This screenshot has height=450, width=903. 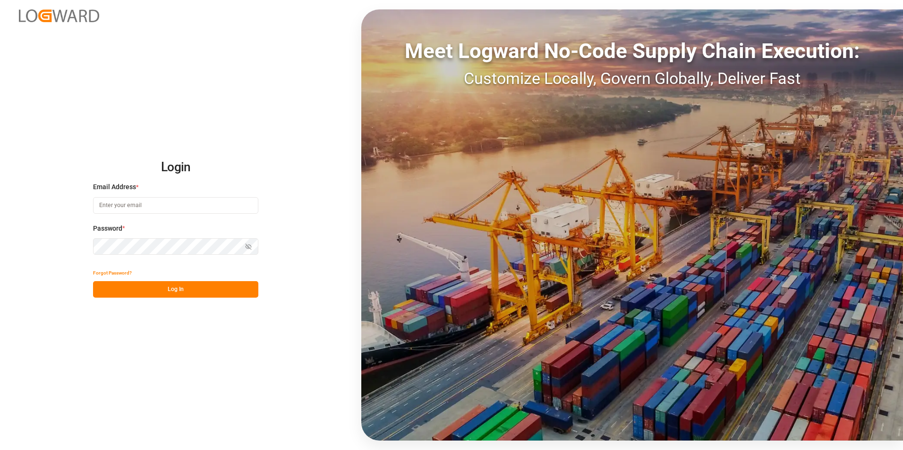 I want to click on button: Forgot Password?, so click(x=112, y=273).